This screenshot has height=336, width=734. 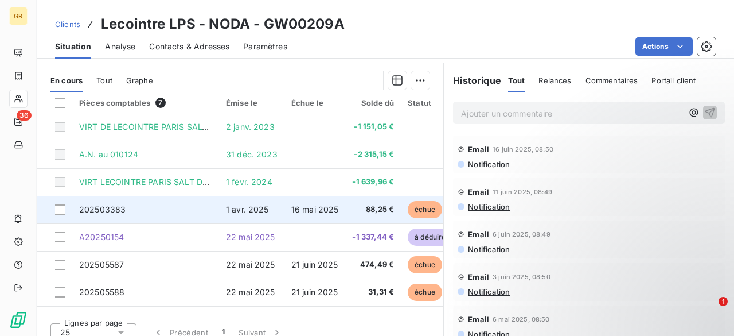 I want to click on span: 474,49 €, so click(x=373, y=265).